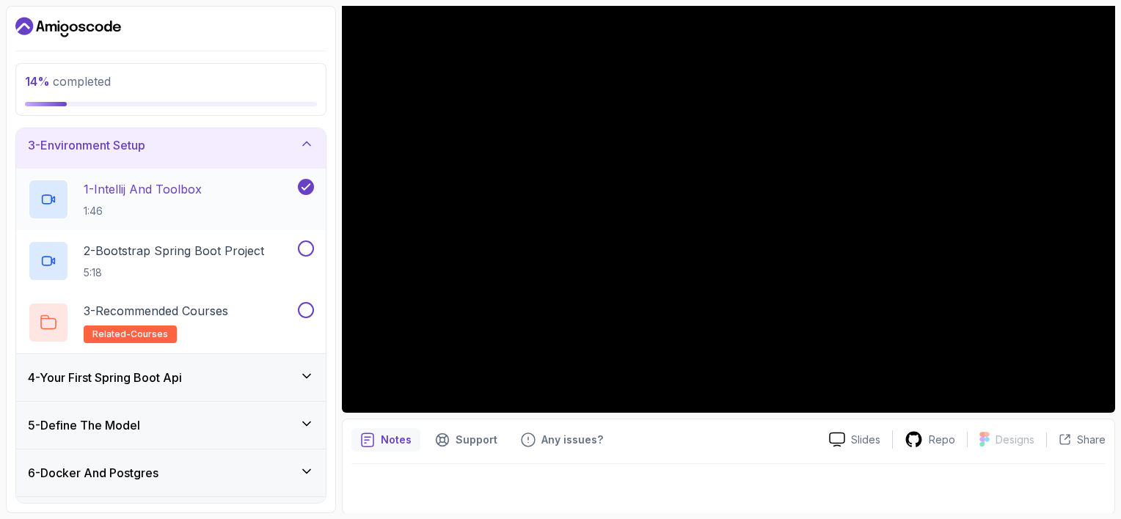 Image resolution: width=1121 pixels, height=519 pixels. What do you see at coordinates (171, 425) in the screenshot?
I see `button: 5-Define The Model` at bounding box center [171, 425].